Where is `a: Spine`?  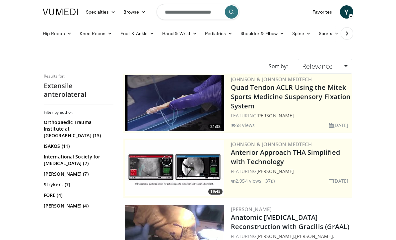 a: Spine is located at coordinates (301, 33).